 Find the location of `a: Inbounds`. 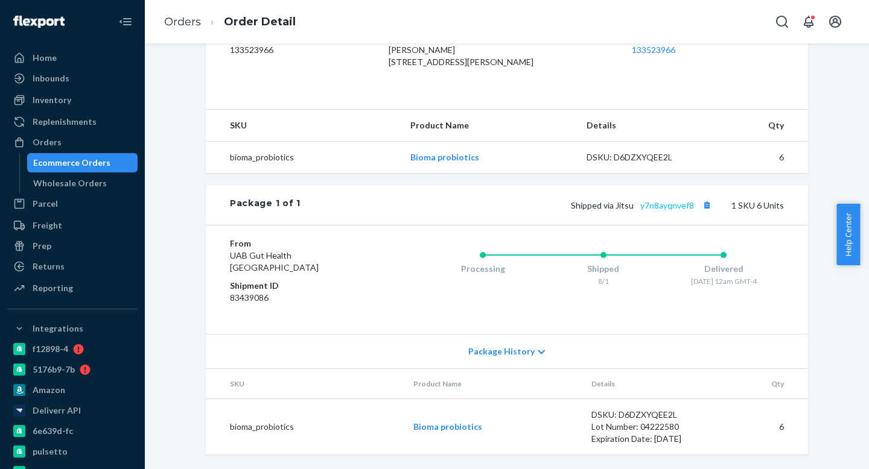

a: Inbounds is located at coordinates (72, 78).